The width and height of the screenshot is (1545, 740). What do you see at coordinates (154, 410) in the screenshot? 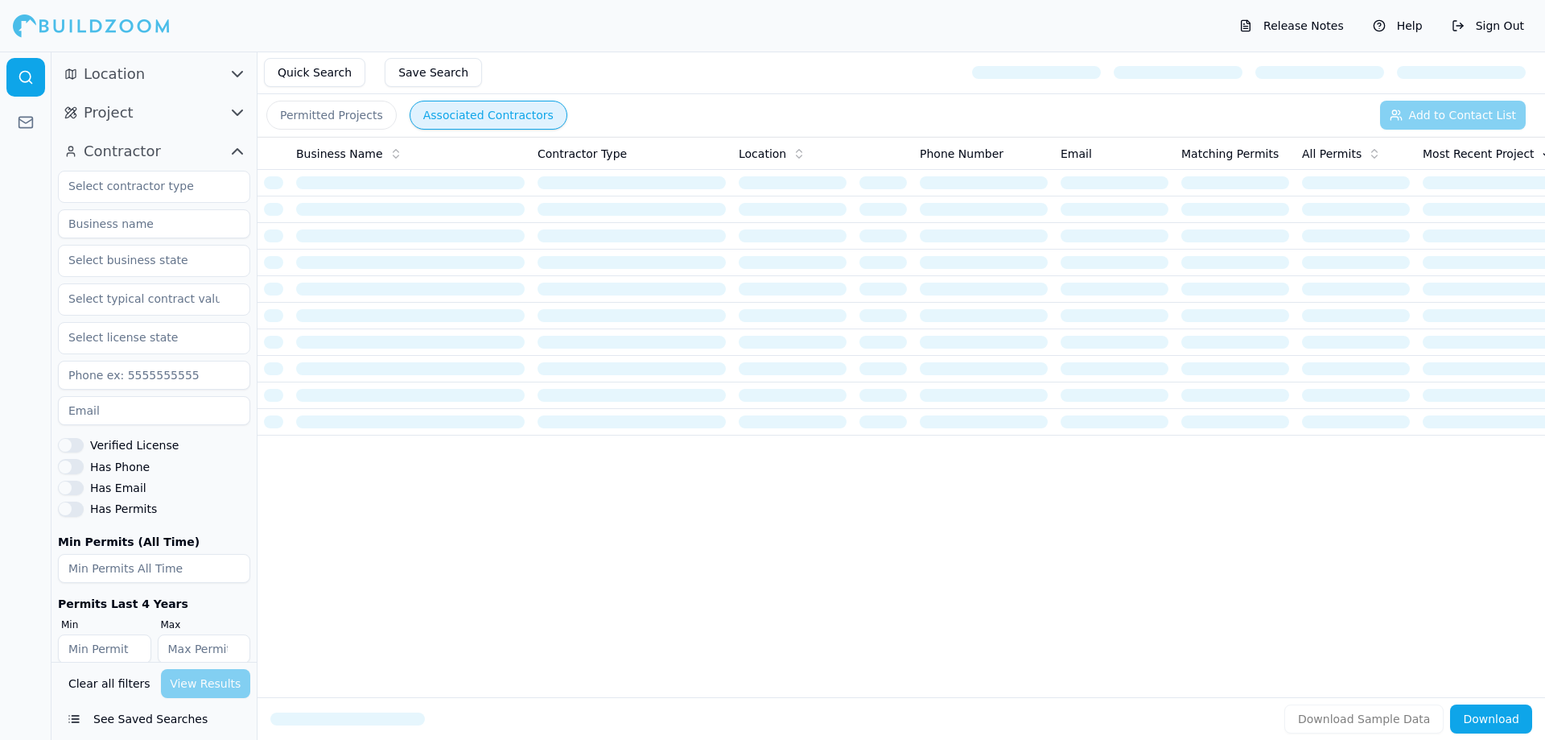
I see `input: Email` at bounding box center [154, 410].